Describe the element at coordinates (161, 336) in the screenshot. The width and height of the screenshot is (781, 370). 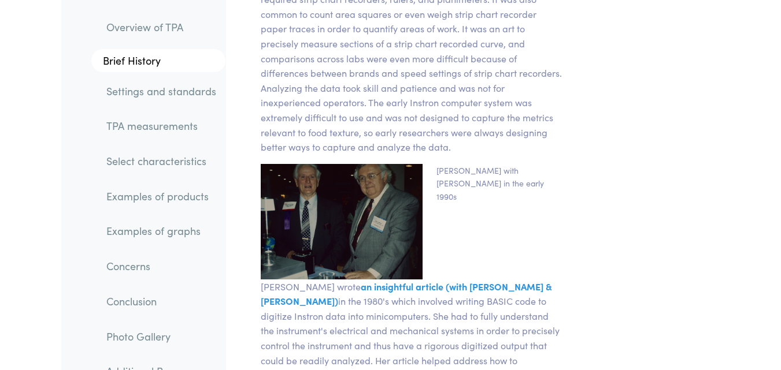
I see `a: Photo Gallery` at that location.